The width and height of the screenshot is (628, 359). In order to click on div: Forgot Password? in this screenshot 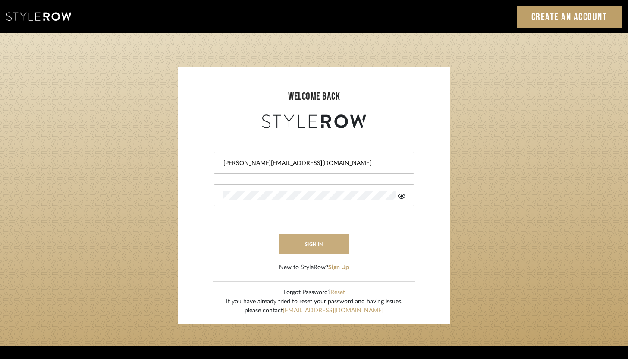, I will do `click(314, 292)`.